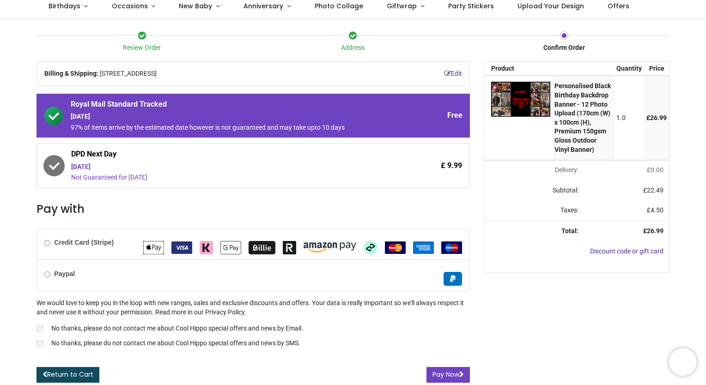 The height and width of the screenshot is (385, 706). I want to click on img: Apple Pay, so click(153, 248).